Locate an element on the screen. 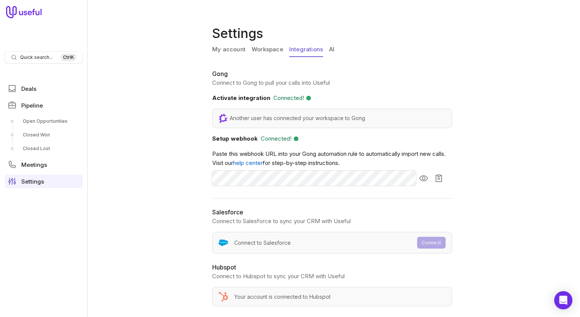  span: Settings is located at coordinates (33, 181).